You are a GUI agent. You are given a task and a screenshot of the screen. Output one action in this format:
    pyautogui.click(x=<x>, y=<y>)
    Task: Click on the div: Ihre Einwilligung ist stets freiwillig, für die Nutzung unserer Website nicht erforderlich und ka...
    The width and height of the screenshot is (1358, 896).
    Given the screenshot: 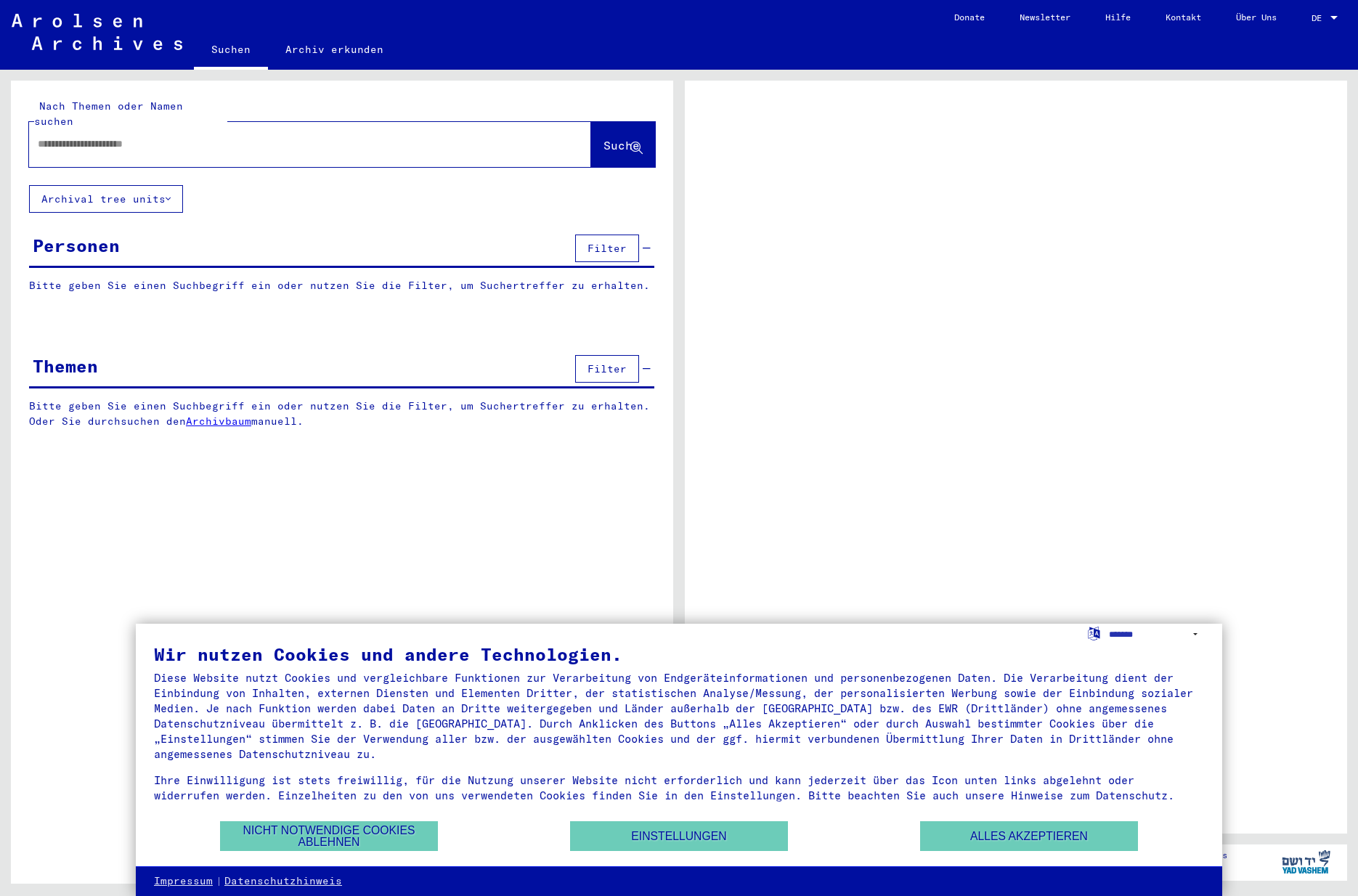 What is the action you would take?
    pyautogui.click(x=679, y=787)
    